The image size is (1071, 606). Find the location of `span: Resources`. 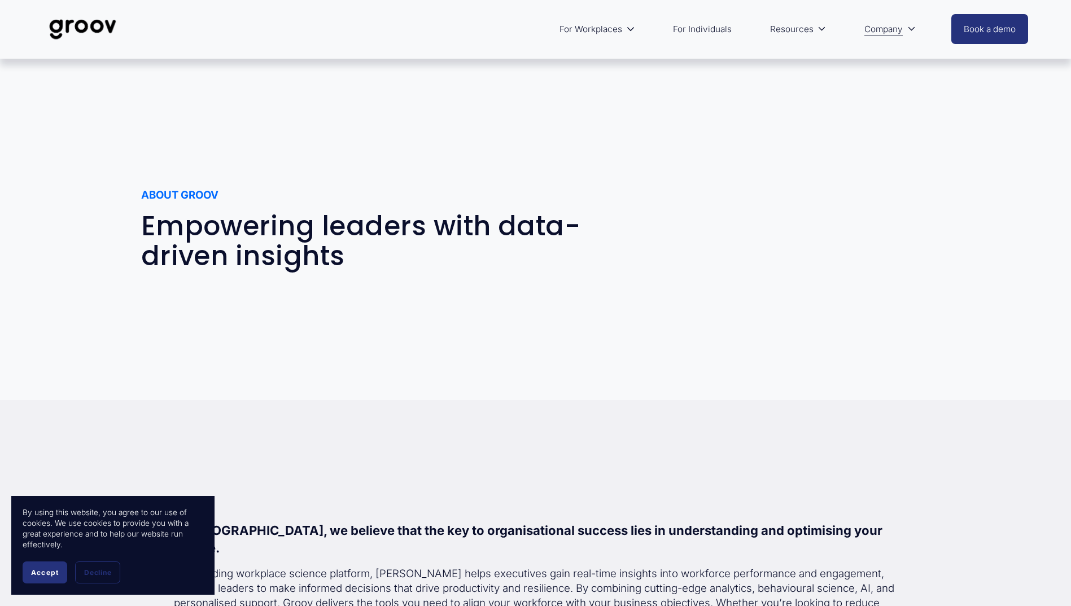

span: Resources is located at coordinates (791, 29).